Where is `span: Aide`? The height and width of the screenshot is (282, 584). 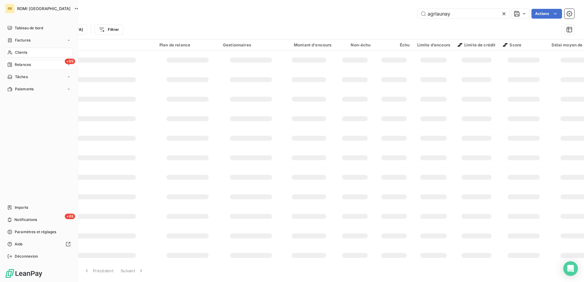 span: Aide is located at coordinates (19, 244).